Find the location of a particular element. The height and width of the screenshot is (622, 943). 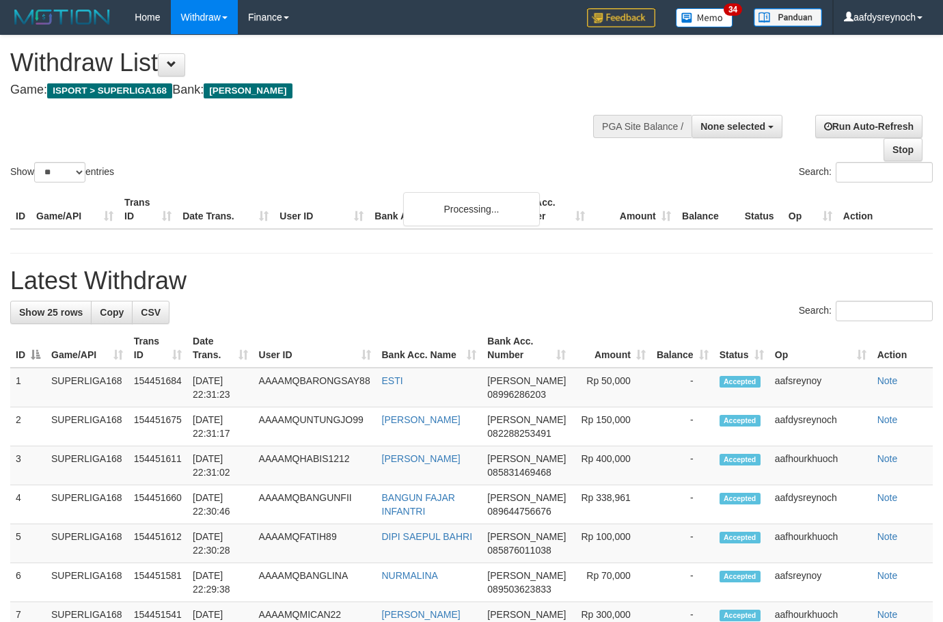

th: Date Trans.: activate to sort column ascending is located at coordinates (220, 348).